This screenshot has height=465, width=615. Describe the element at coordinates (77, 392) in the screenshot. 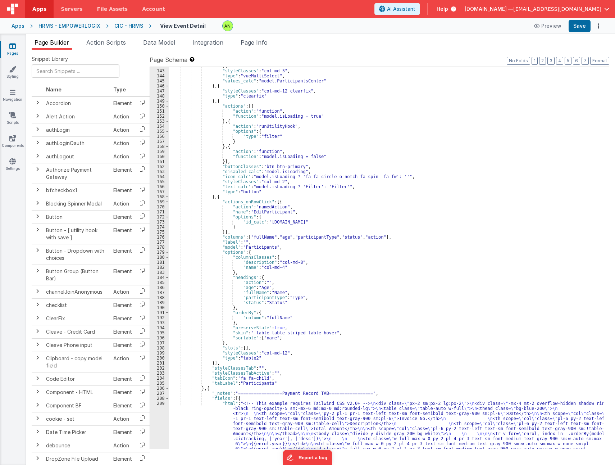

I see `td: Component - HTML` at that location.